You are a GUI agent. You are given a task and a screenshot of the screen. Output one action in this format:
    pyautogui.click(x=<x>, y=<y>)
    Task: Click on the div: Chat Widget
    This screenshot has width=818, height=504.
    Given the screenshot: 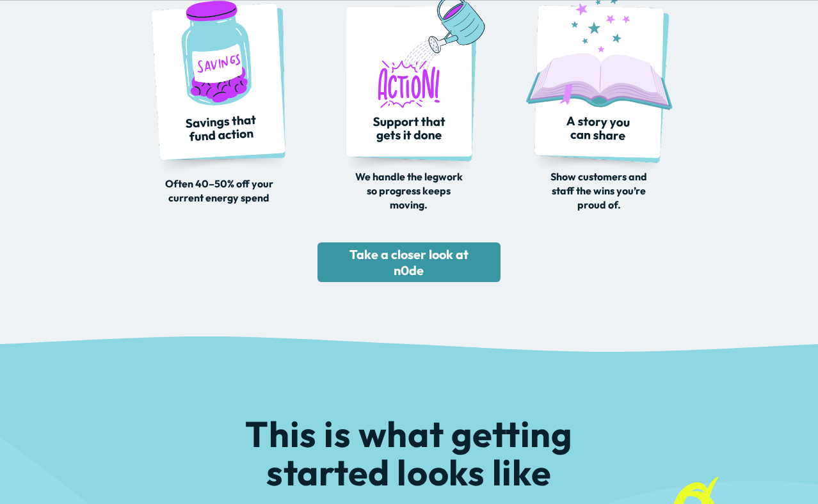 What is the action you would take?
    pyautogui.click(x=786, y=474)
    